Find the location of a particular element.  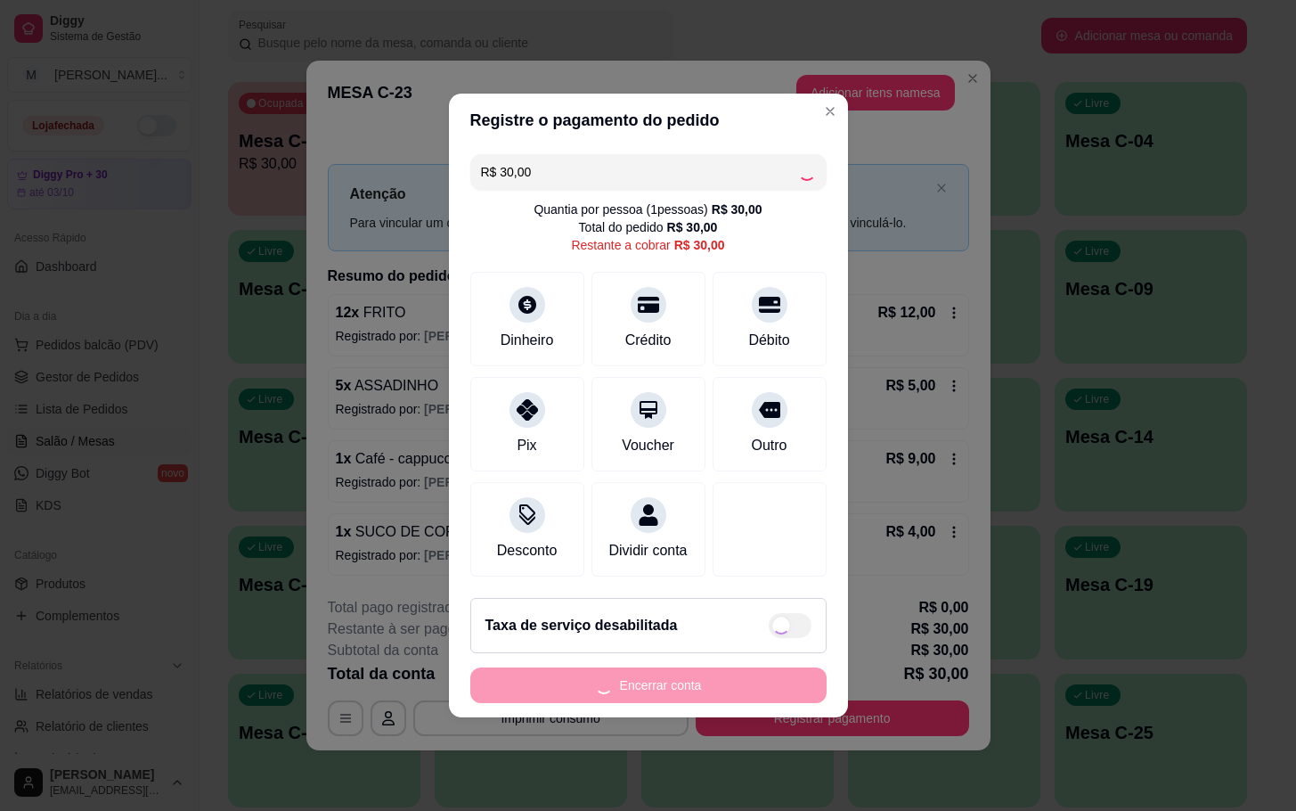

div: Débito is located at coordinates (769, 340).